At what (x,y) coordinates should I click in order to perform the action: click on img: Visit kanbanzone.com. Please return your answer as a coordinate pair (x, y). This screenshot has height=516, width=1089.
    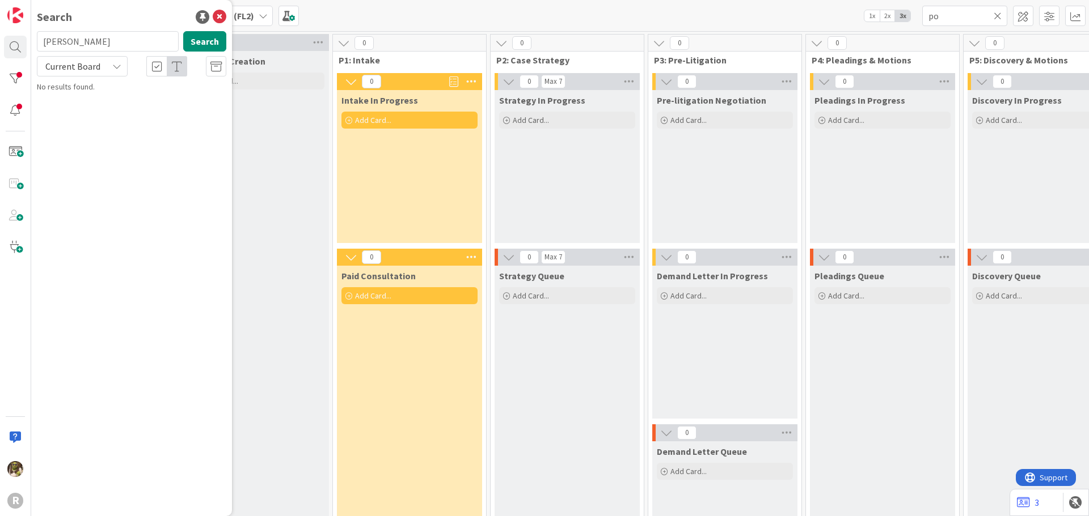
    Looking at the image, I should click on (15, 15).